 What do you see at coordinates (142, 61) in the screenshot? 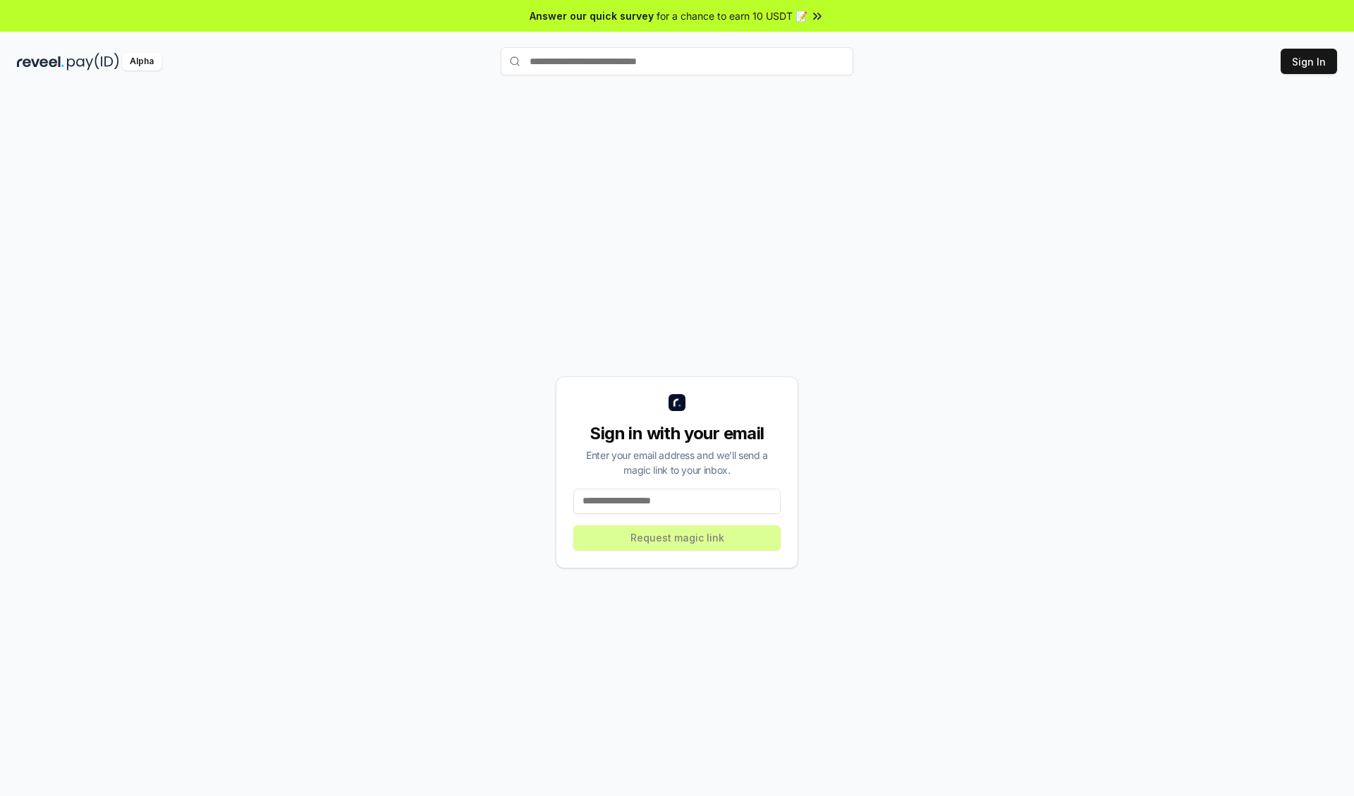
I see `div: Alpha` at bounding box center [142, 61].